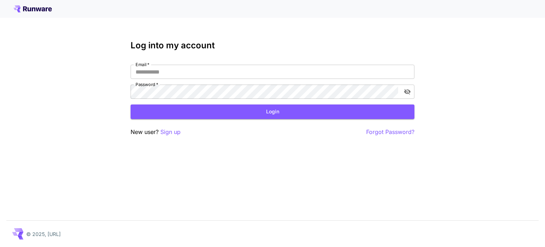  What do you see at coordinates (170, 132) in the screenshot?
I see `button: Sign up` at bounding box center [170, 132].